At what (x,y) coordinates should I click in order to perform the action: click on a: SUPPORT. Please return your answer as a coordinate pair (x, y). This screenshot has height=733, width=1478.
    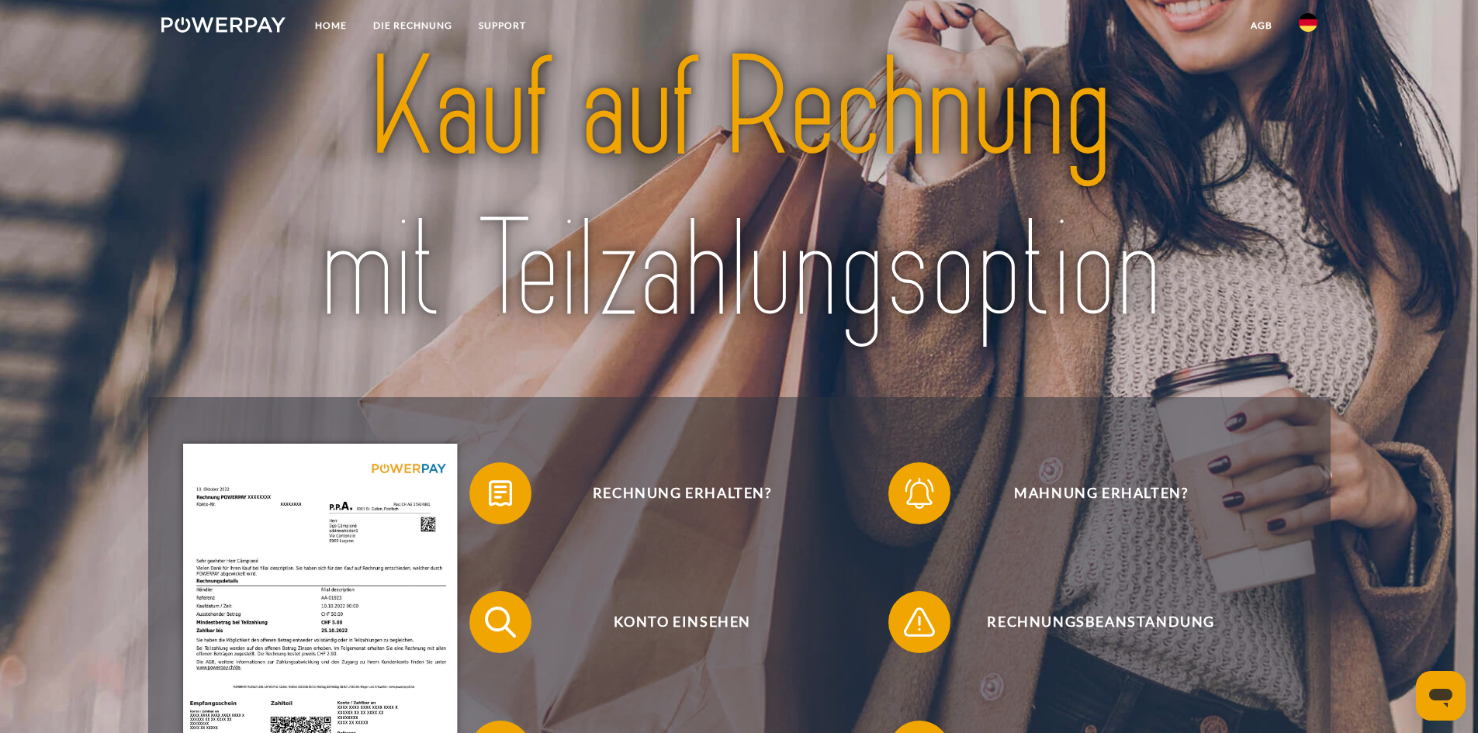
    Looking at the image, I should click on (502, 26).